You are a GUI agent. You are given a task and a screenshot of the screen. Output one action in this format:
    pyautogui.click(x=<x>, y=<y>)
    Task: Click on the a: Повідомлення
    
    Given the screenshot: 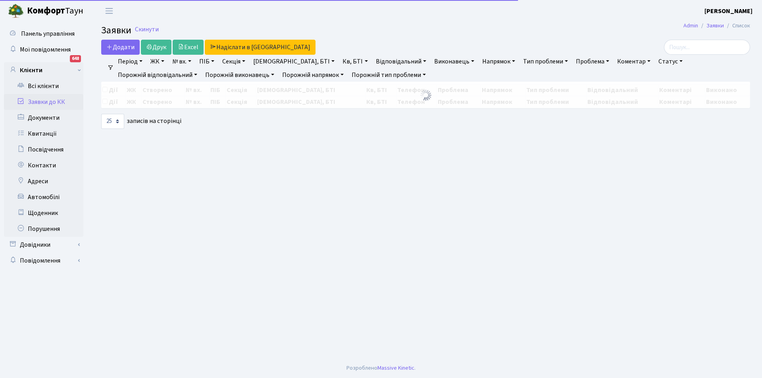 What is the action you would take?
    pyautogui.click(x=44, y=261)
    